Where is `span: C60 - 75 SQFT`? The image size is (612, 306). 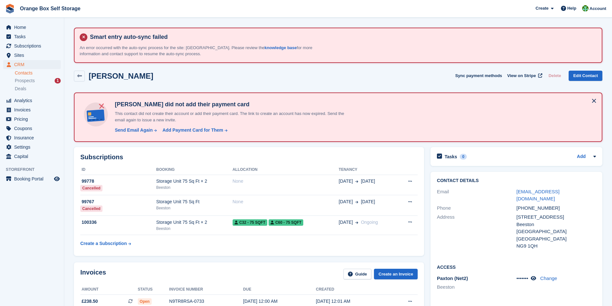 span: C60 - 75 SQFT is located at coordinates (286, 223).